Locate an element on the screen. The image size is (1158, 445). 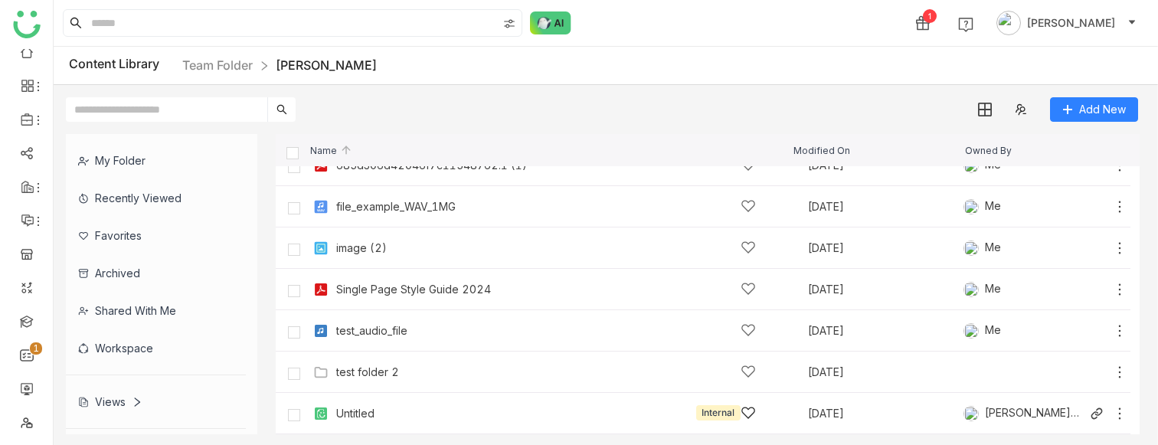
button: Add New is located at coordinates (1093, 109).